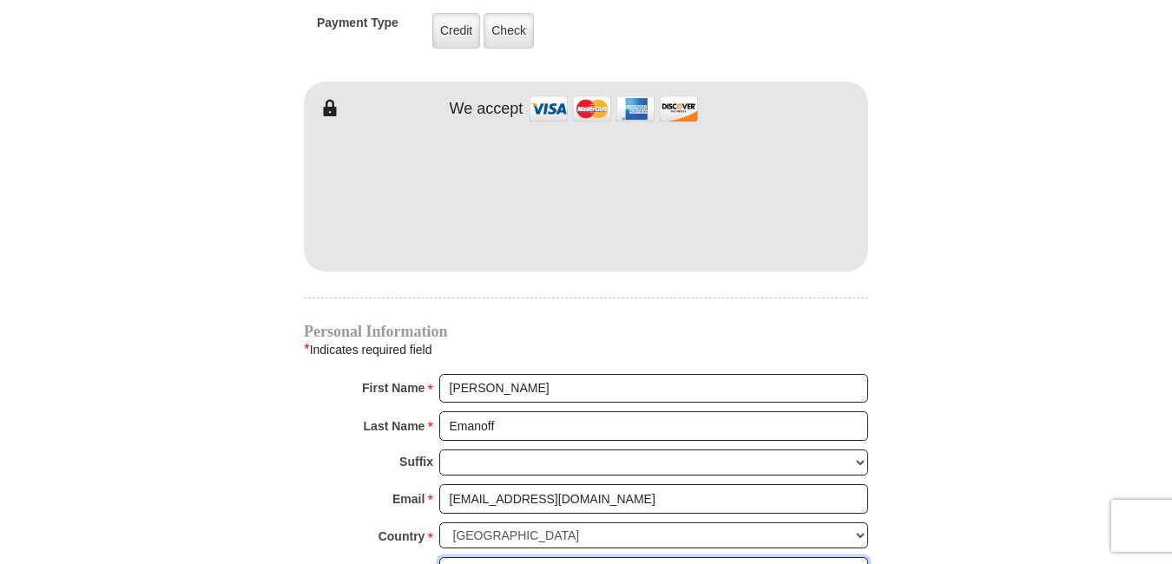 The height and width of the screenshot is (564, 1172). Describe the element at coordinates (486, 109) in the screenshot. I see `h4: We accept` at that location.